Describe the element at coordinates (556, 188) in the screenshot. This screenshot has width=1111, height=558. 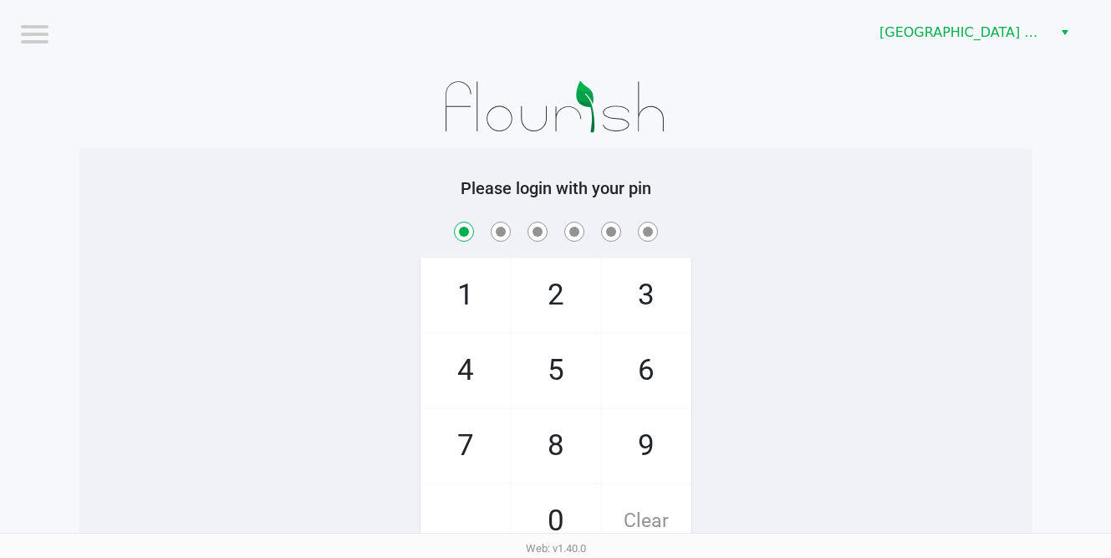
I see `h5: Please login with your pin` at that location.